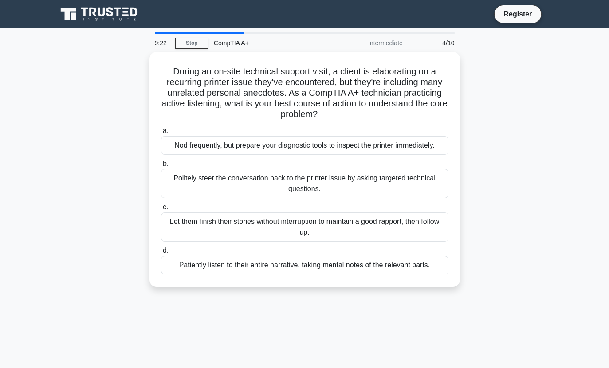 The image size is (609, 368). I want to click on span: a., so click(166, 130).